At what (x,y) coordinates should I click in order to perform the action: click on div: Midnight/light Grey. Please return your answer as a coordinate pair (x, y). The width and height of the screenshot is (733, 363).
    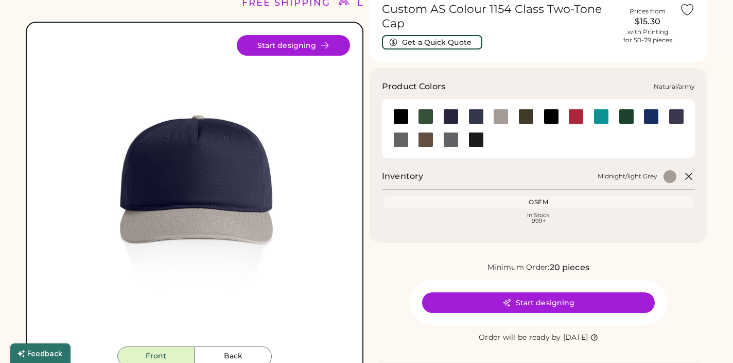
    Looking at the image, I should click on (628, 176).